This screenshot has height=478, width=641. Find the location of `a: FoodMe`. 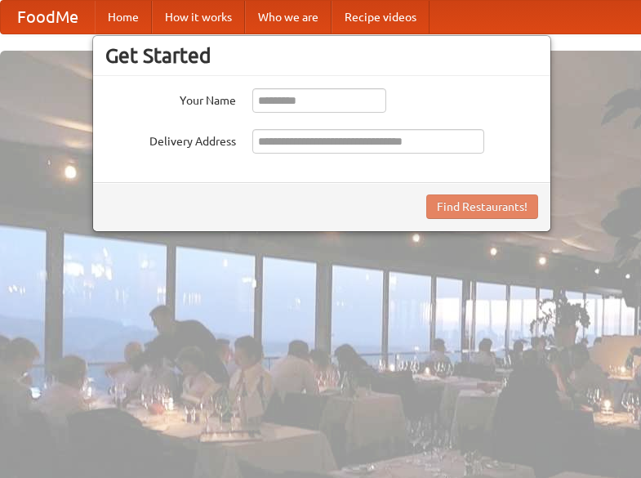

a: FoodMe is located at coordinates (47, 17).